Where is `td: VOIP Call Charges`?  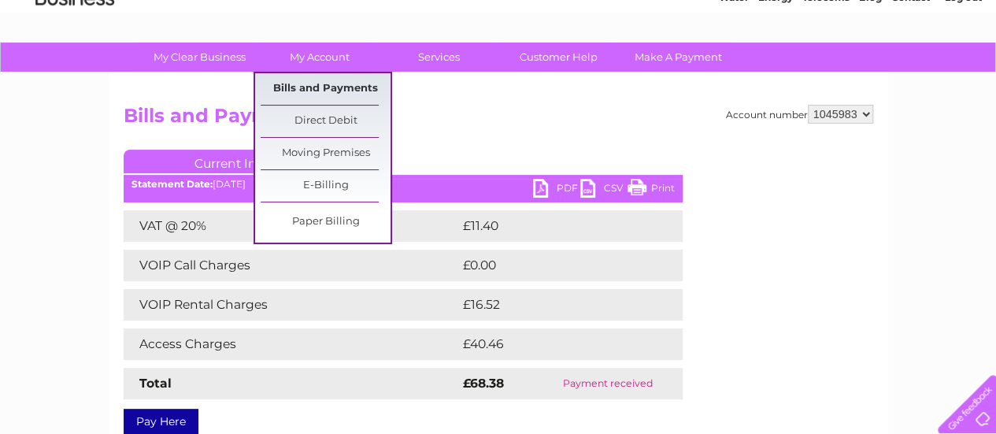 td: VOIP Call Charges is located at coordinates (291, 265).